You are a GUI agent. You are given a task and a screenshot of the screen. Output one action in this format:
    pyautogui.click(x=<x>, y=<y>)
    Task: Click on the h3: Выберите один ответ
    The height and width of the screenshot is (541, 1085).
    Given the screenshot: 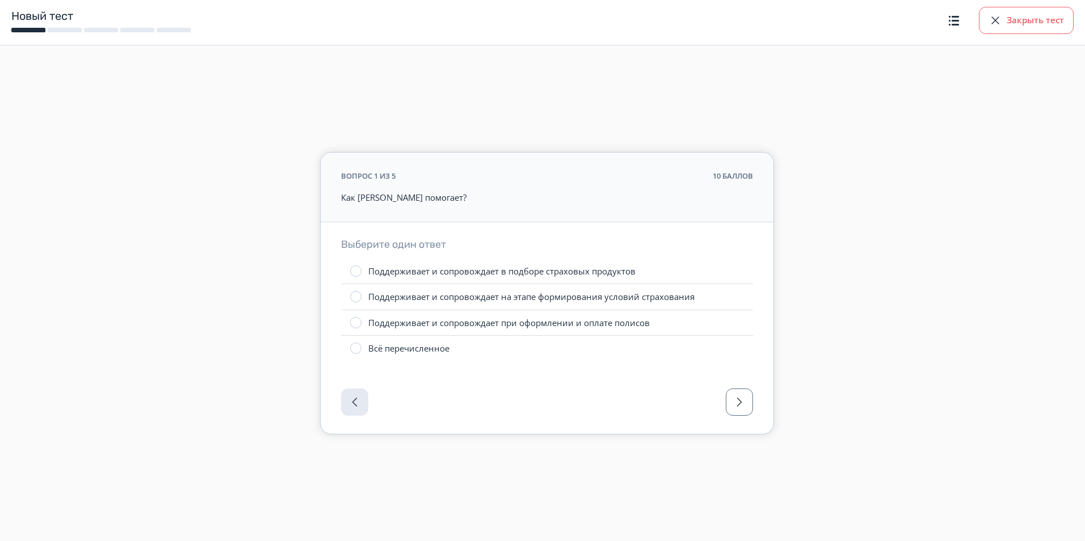 What is the action you would take?
    pyautogui.click(x=547, y=245)
    